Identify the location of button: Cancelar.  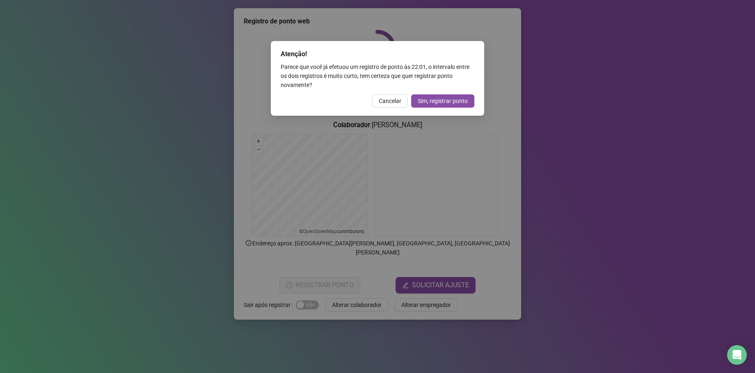
(390, 101).